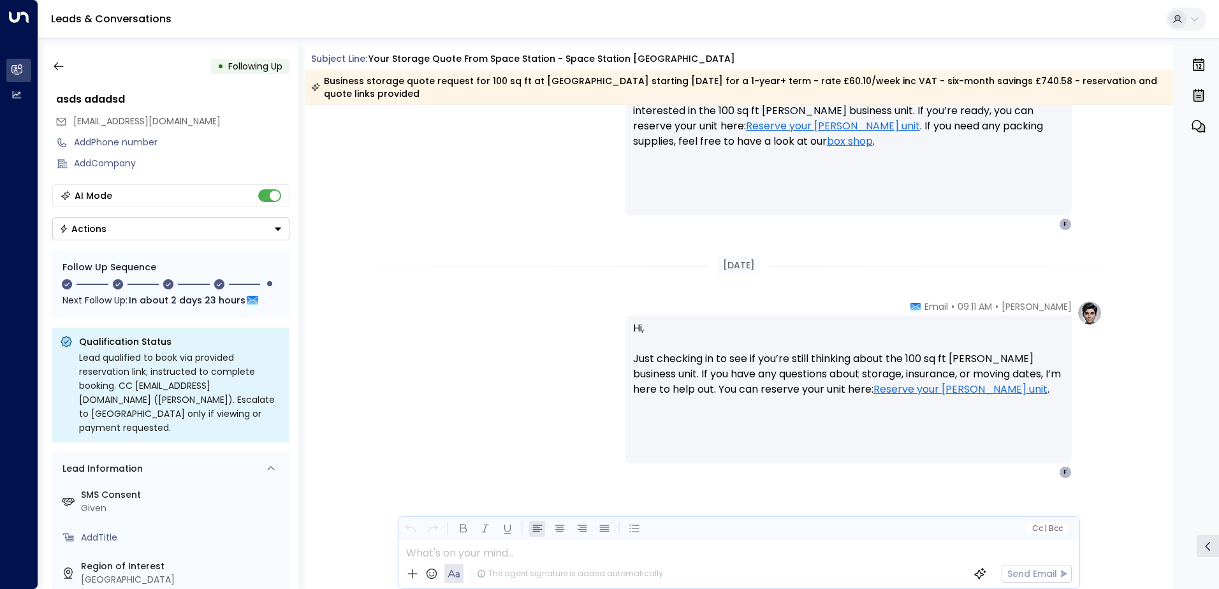 The width and height of the screenshot is (1219, 589). Describe the element at coordinates (182, 508) in the screenshot. I see `div: Given` at that location.